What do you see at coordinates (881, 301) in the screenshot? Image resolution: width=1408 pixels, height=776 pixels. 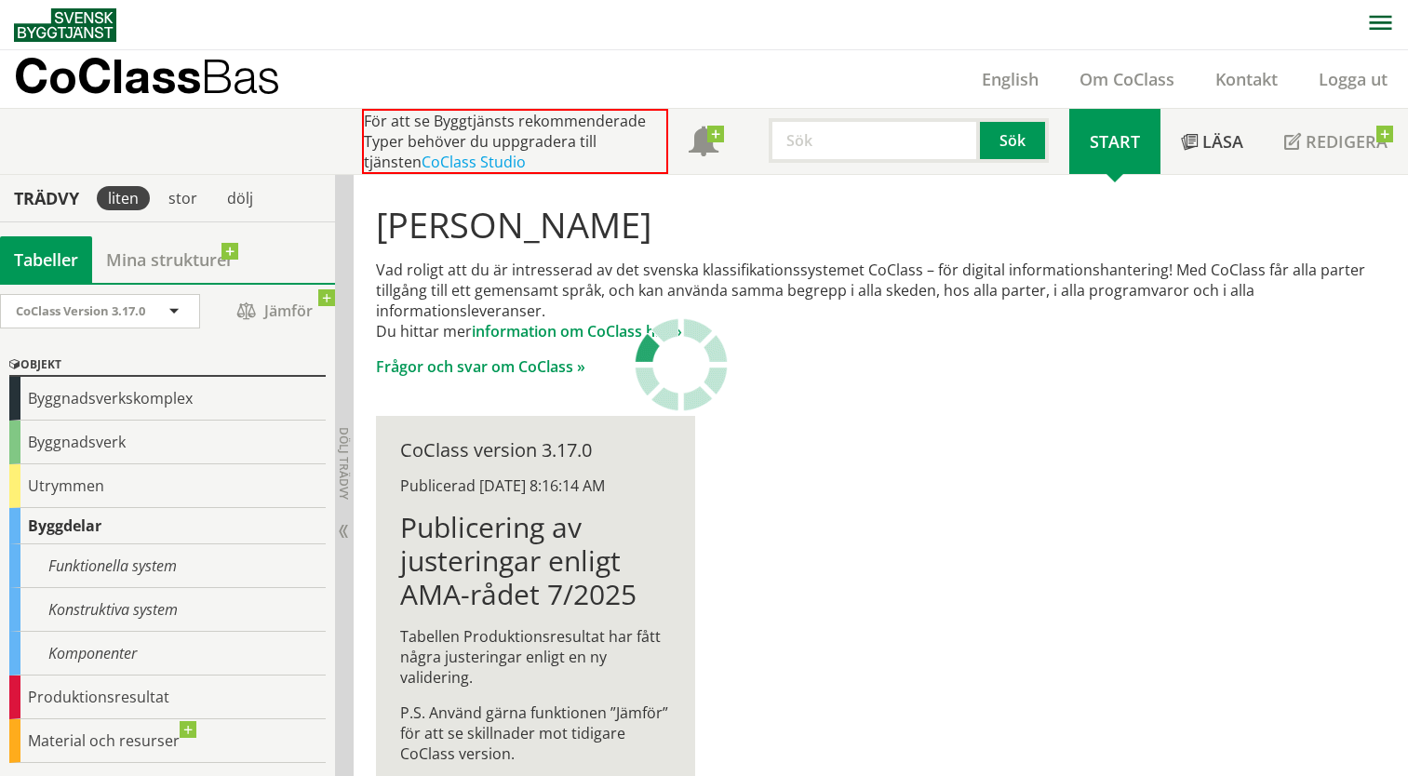 I see `p: Vad roligt att du är intresserad av det svenska klassifikationssystemet CoClass – för digital inf...` at bounding box center [881, 301].